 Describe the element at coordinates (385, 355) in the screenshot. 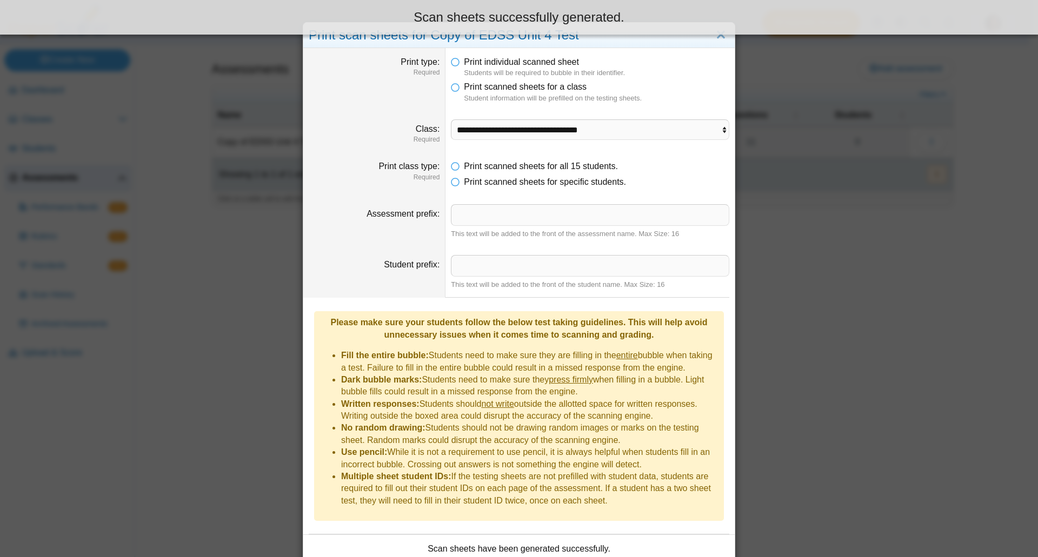

I see `b: Fill the entire bubble:` at that location.